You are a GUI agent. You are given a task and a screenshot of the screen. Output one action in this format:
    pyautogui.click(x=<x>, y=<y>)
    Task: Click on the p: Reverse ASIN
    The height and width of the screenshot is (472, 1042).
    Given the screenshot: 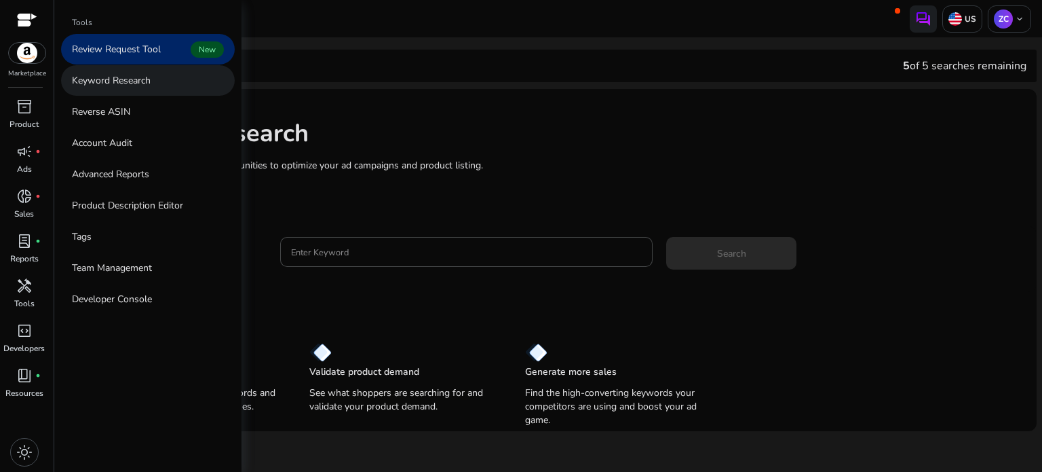 What is the action you would take?
    pyautogui.click(x=101, y=111)
    